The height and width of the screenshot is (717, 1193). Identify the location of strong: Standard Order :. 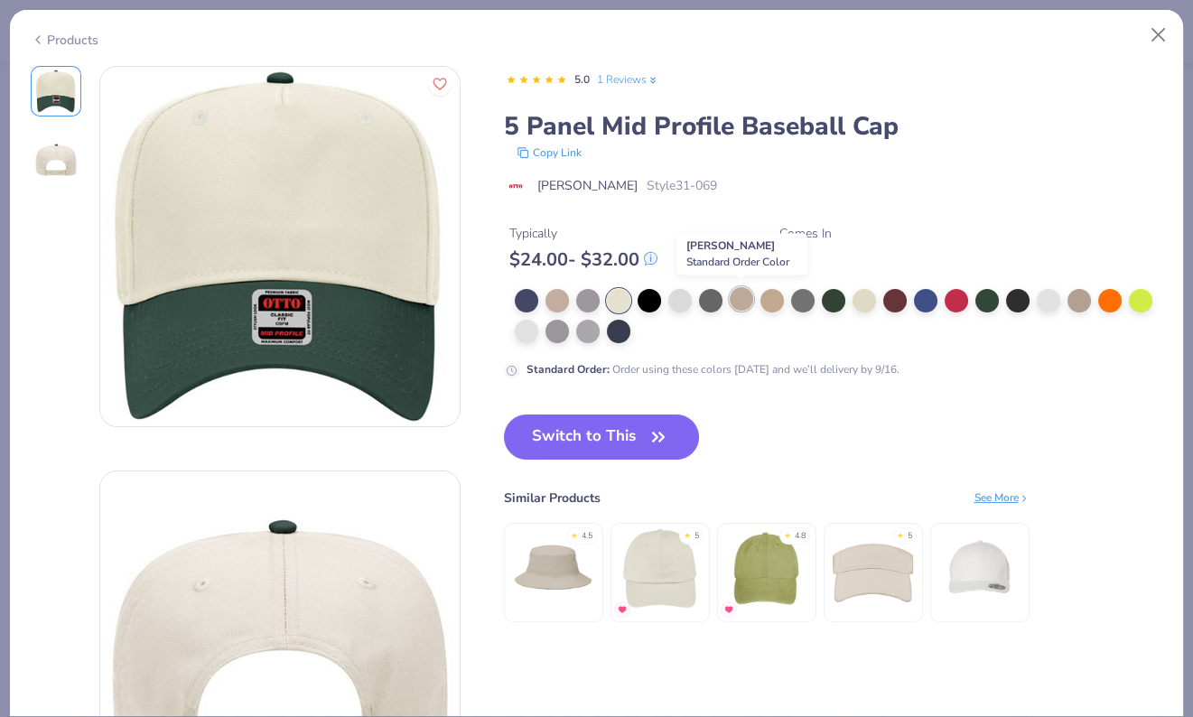
(568, 369).